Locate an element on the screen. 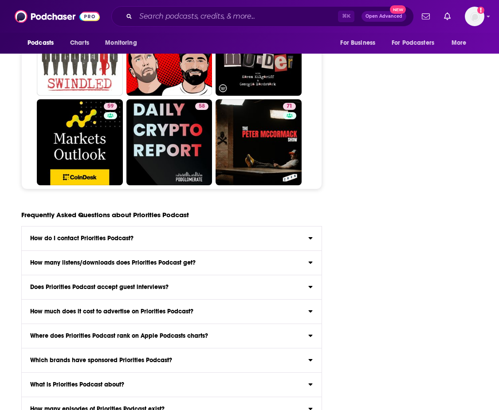  button: Open AdvancedNew is located at coordinates (383, 16).